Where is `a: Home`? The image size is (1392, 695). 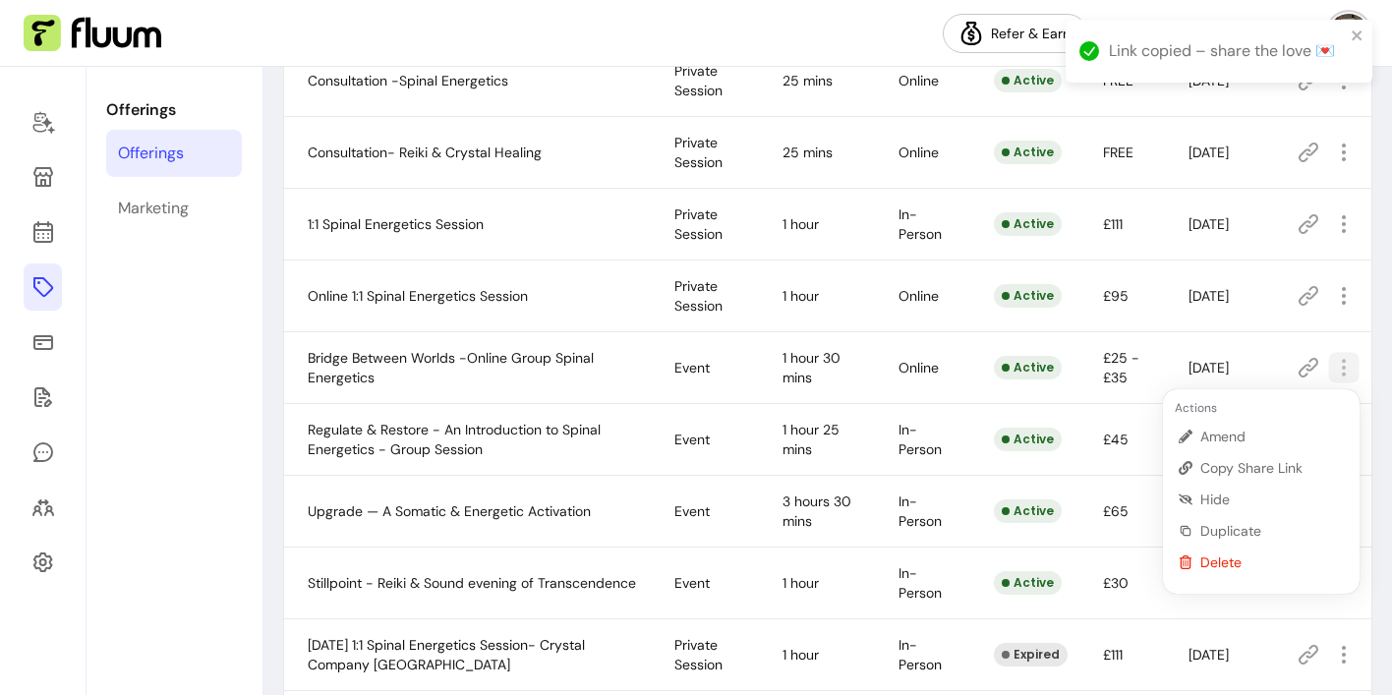
a: Home is located at coordinates (42, 122).